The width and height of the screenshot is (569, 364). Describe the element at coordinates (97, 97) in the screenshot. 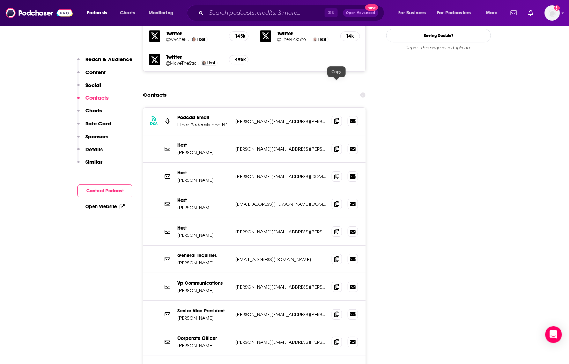

I see `p: Contacts` at that location.